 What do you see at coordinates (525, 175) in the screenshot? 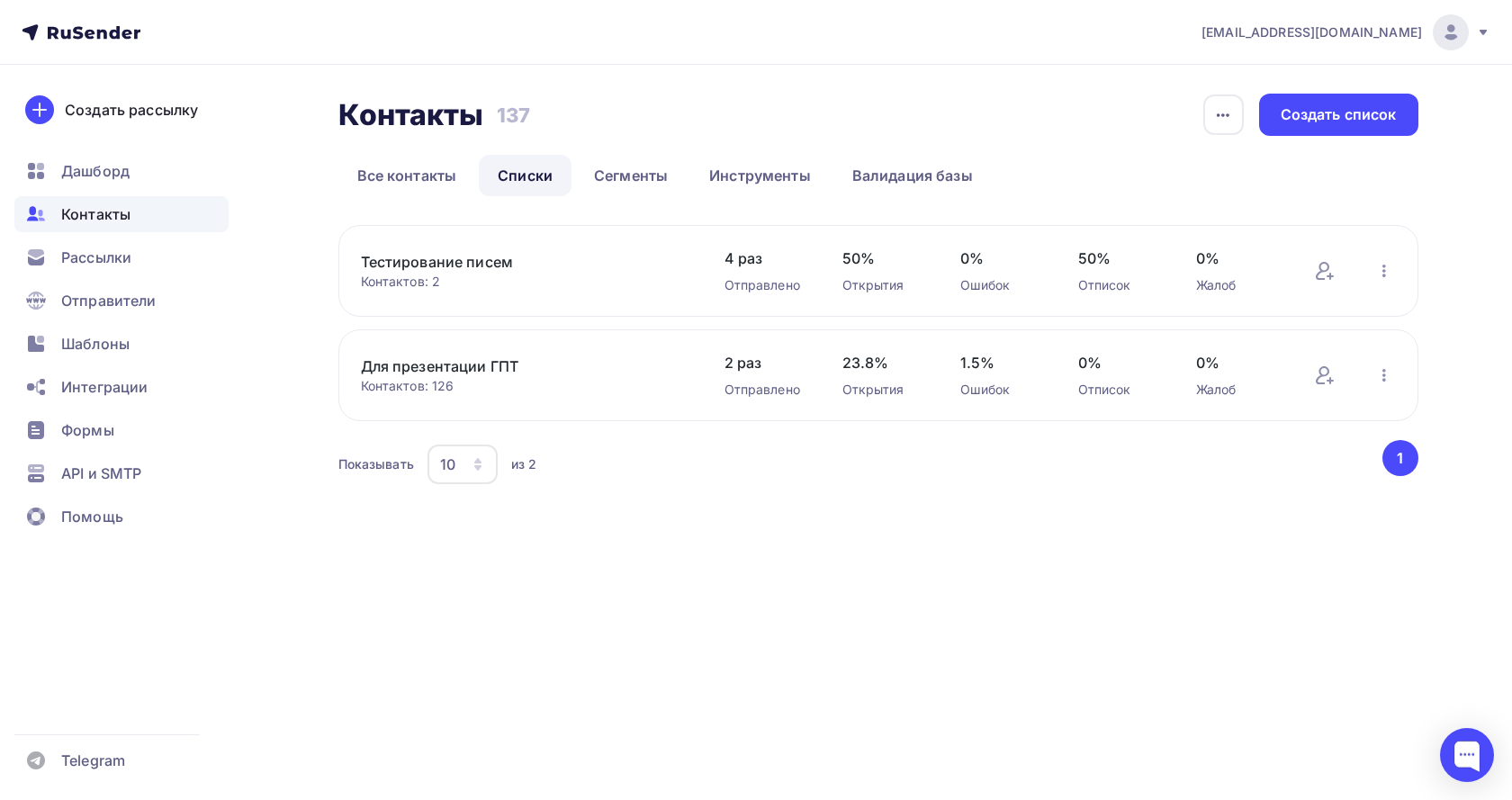
I see `a: Списки` at bounding box center [525, 175].